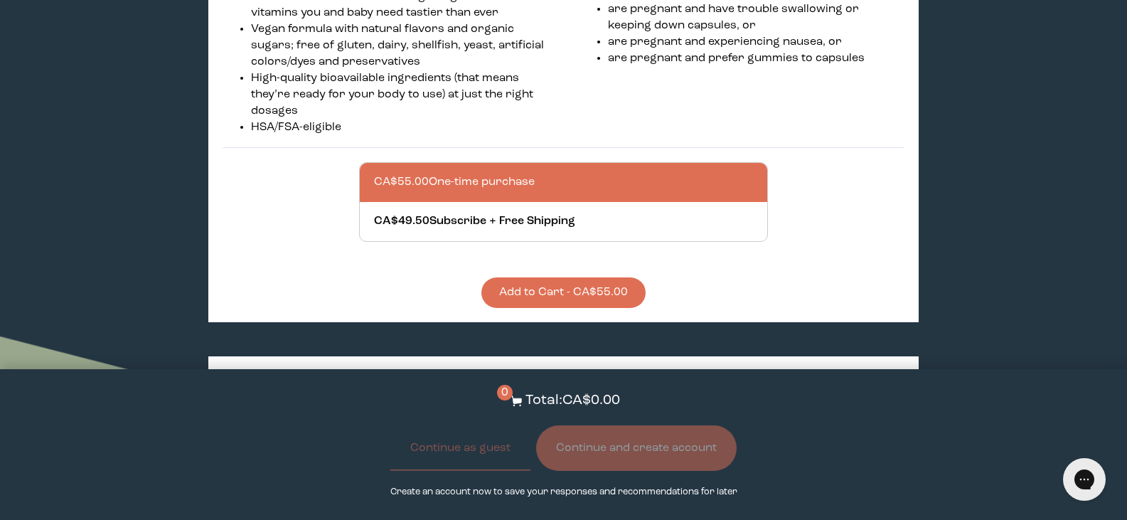  What do you see at coordinates (563, 292) in the screenshot?
I see `button: Add to Cart - CA$55.00` at bounding box center [563, 292].